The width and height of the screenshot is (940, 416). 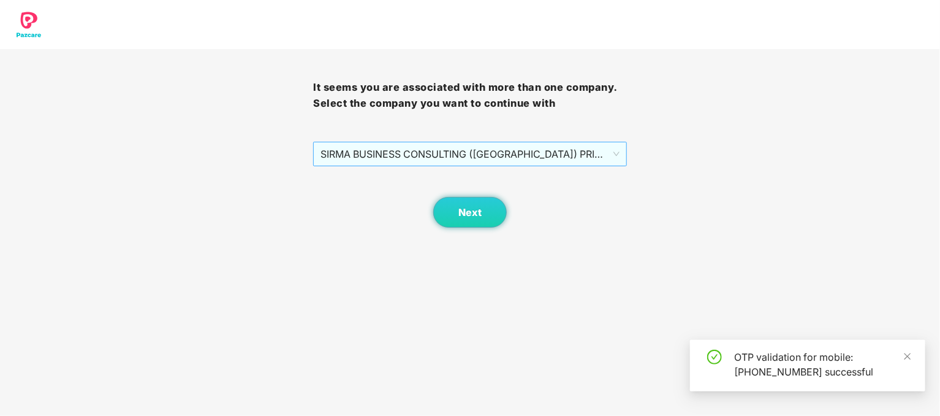 I want to click on span: Next, so click(x=470, y=212).